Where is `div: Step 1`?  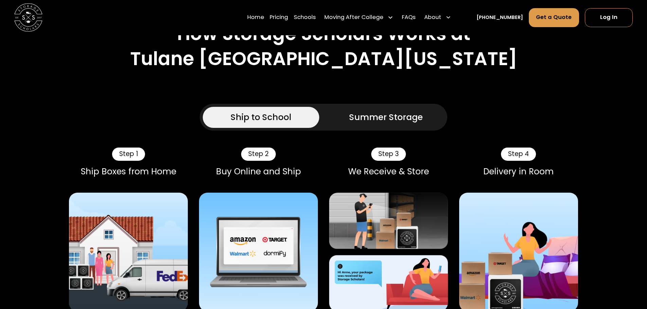 div: Step 1 is located at coordinates (128, 154).